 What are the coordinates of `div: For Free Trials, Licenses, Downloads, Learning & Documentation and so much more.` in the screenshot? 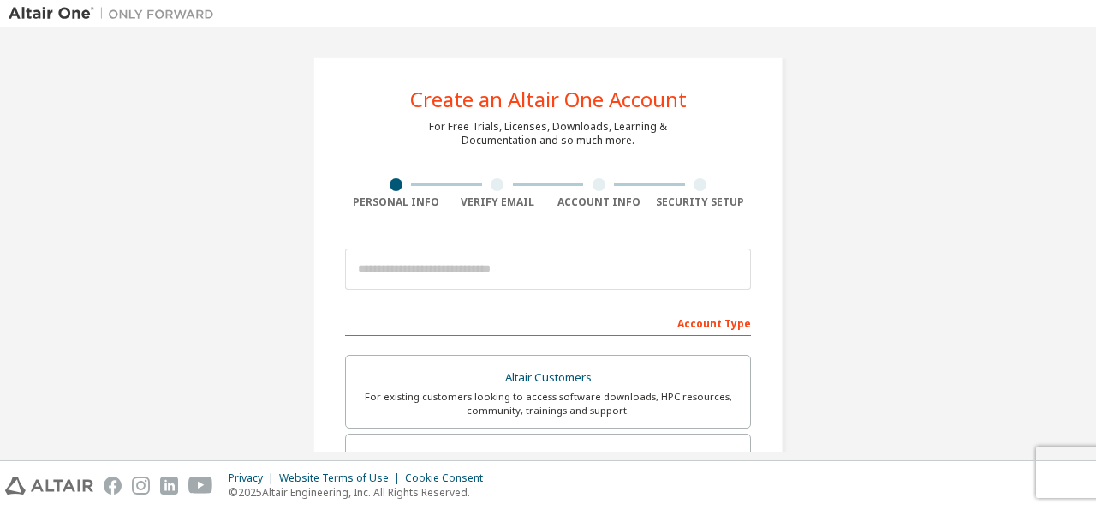 It's located at (548, 134).